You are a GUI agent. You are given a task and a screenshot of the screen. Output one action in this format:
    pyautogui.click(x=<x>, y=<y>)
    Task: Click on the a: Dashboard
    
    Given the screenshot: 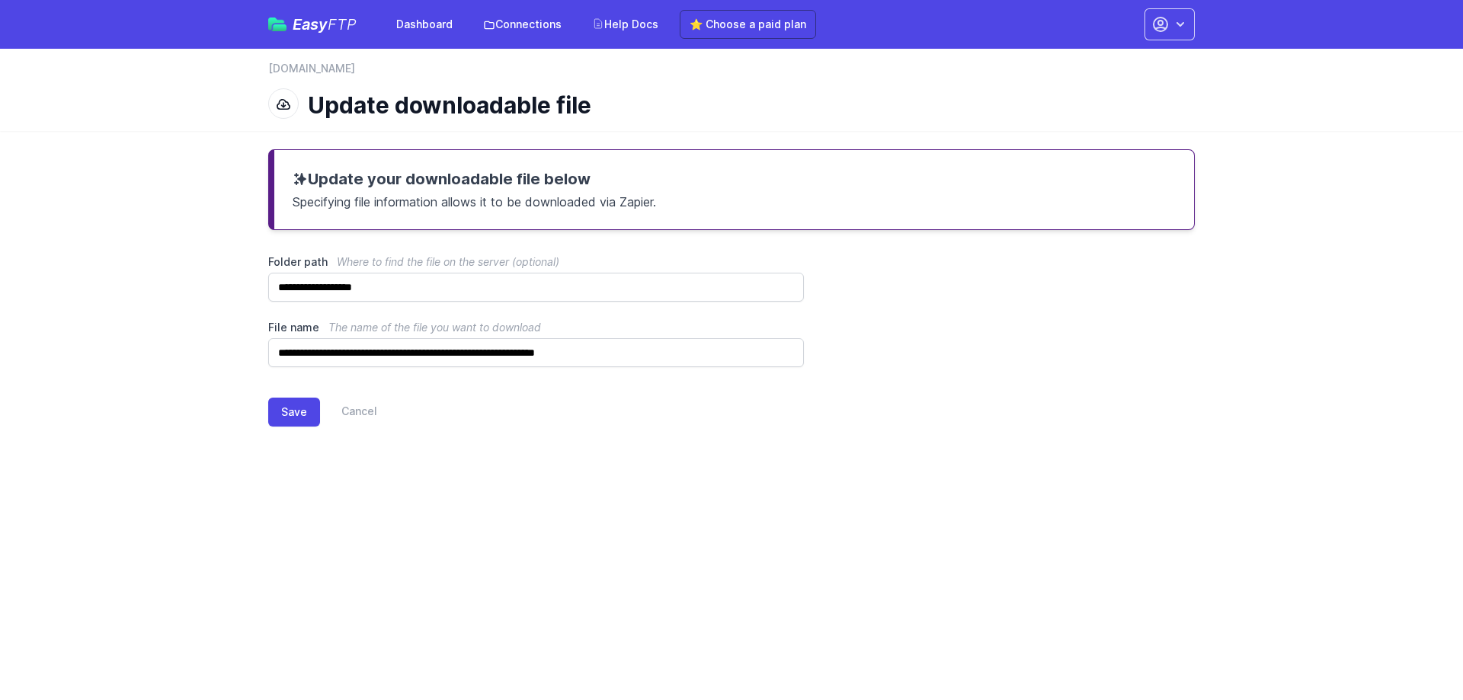 What is the action you would take?
    pyautogui.click(x=424, y=24)
    